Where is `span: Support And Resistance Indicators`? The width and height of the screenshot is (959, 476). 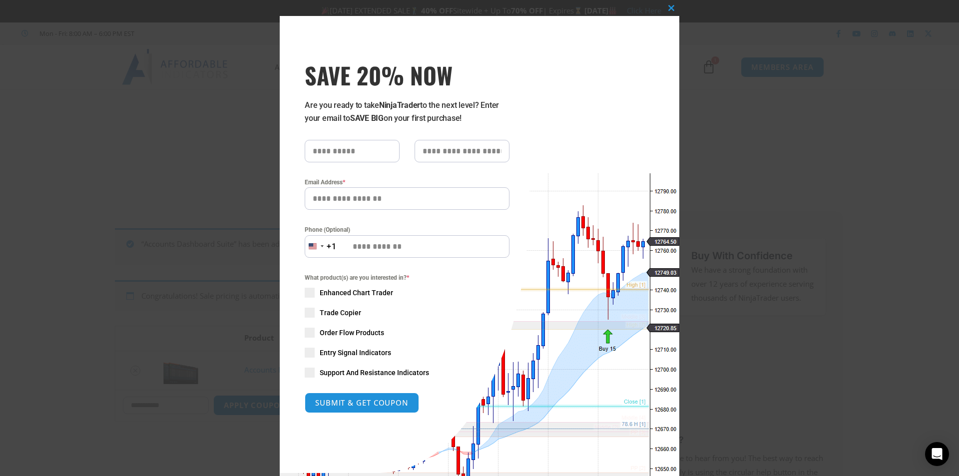 span: Support And Resistance Indicators is located at coordinates (374, 373).